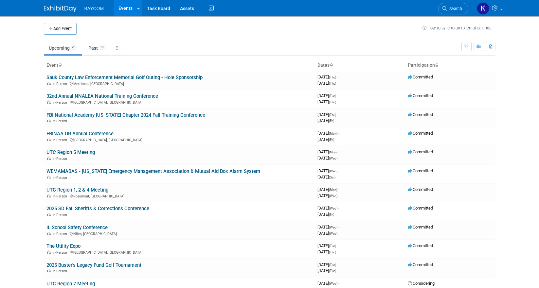 This screenshot has width=539, height=288. Describe the element at coordinates (332, 177) in the screenshot. I see `span: (Sat)` at that location.